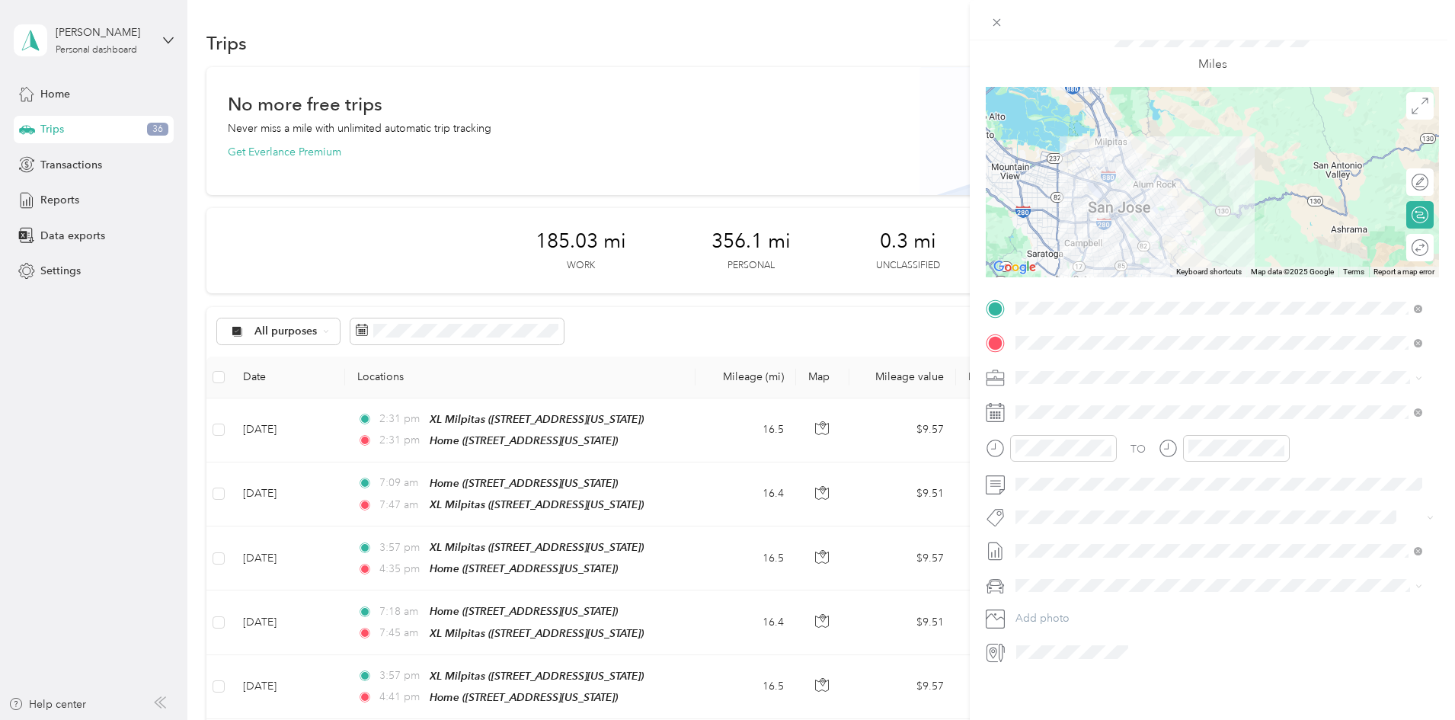 This screenshot has width=1455, height=720. Describe the element at coordinates (1292, 271) in the screenshot. I see `span: Map data ©2025 Google` at that location.